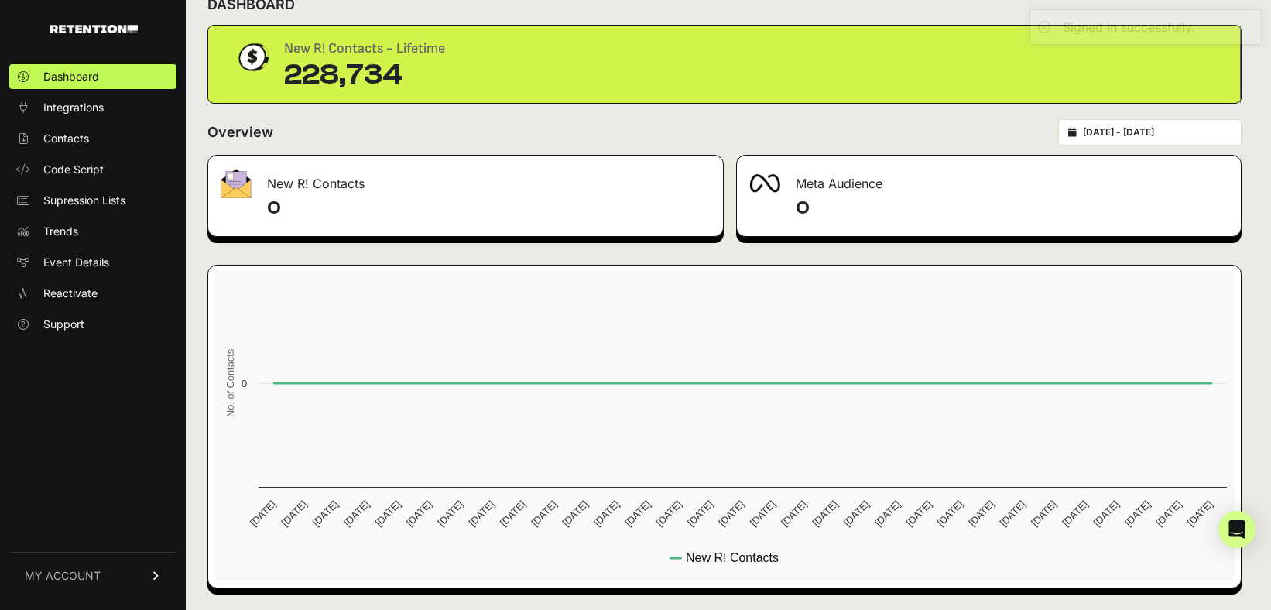 The width and height of the screenshot is (1271, 610). Describe the element at coordinates (93, 200) in the screenshot. I see `a: Supression Lists` at that location.